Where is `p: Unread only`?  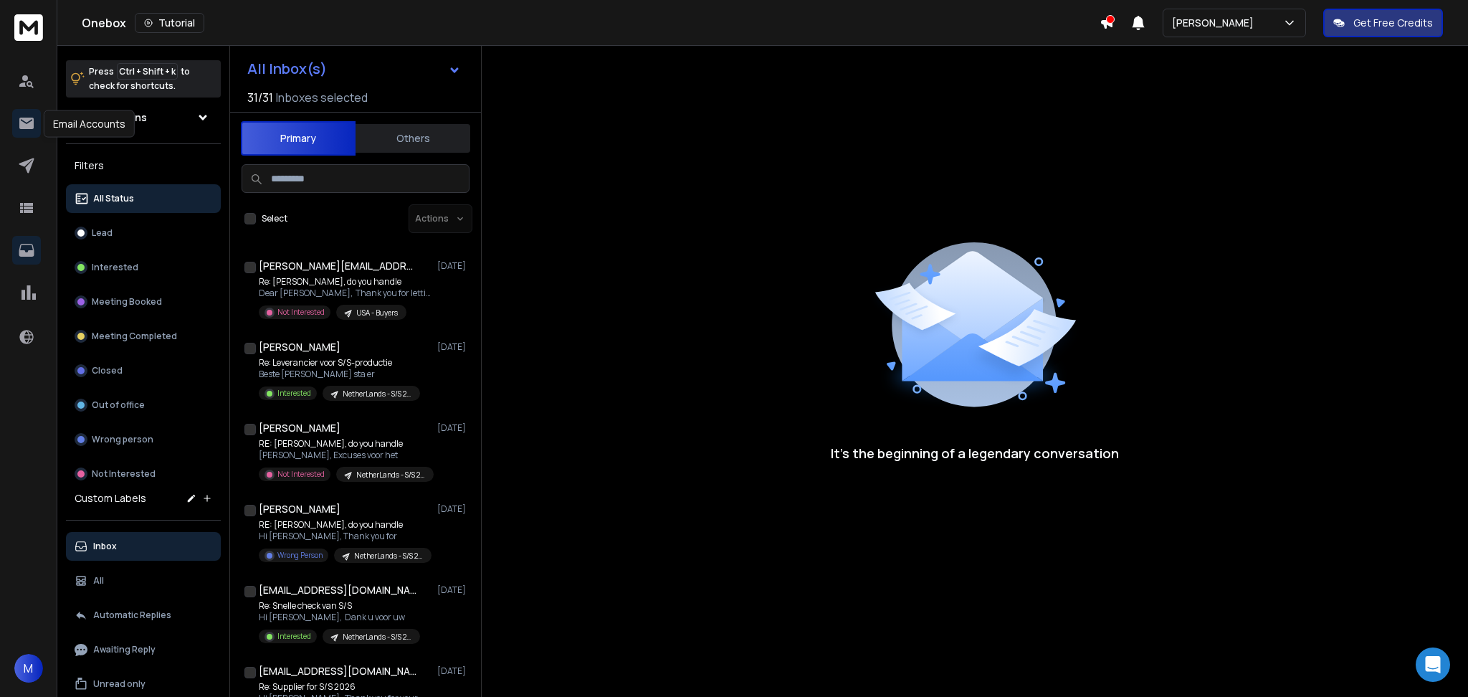 p: Unread only is located at coordinates (119, 684).